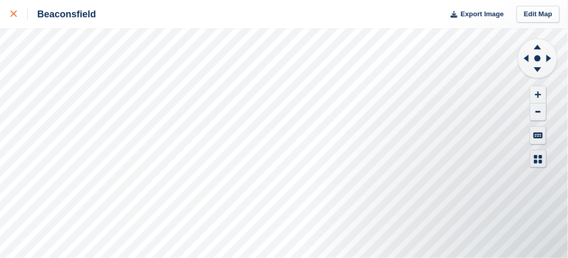 This screenshot has height=258, width=568. I want to click on button: Zoom In, so click(538, 94).